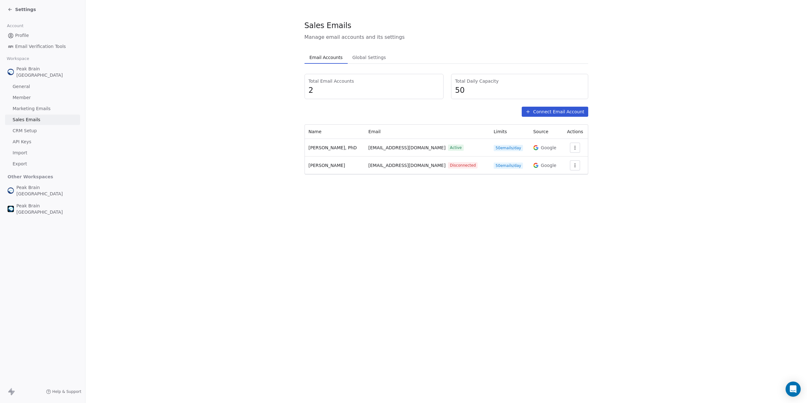 This screenshot has height=403, width=807. I want to click on a: Email Verification Tools, so click(43, 46).